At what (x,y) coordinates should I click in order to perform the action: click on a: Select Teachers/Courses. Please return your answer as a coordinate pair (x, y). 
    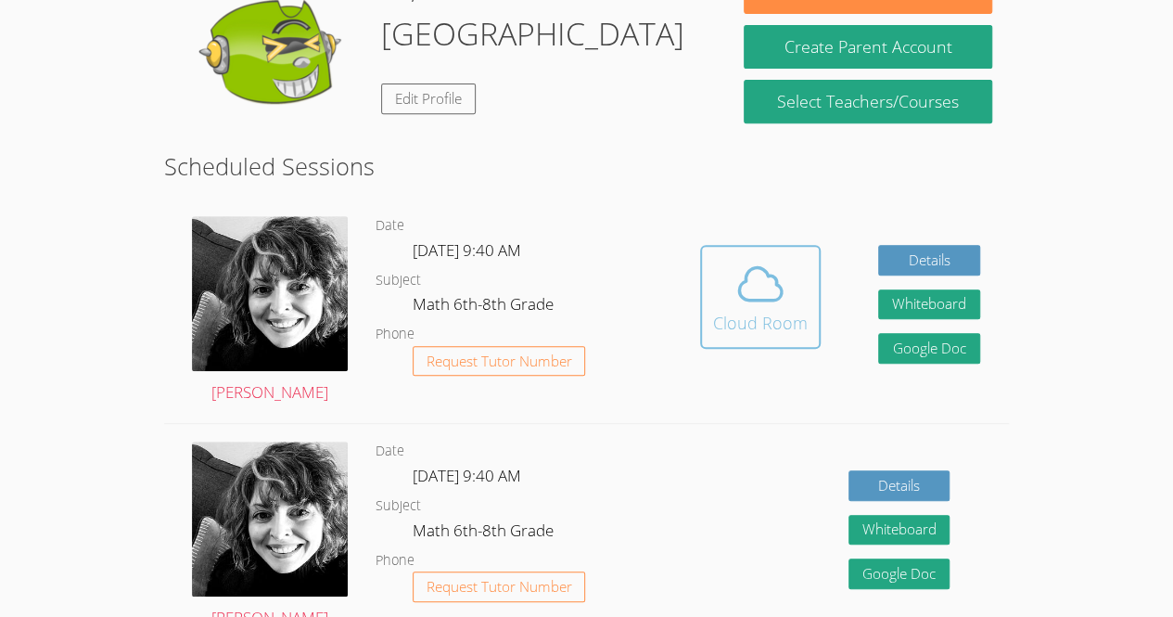
    Looking at the image, I should click on (867, 101).